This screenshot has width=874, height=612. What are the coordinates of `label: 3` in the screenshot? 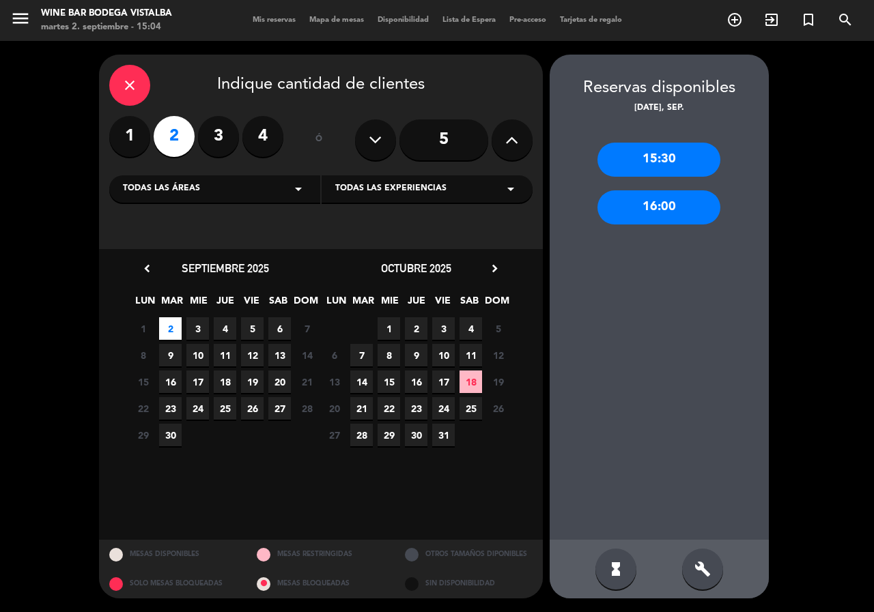 It's located at (218, 137).